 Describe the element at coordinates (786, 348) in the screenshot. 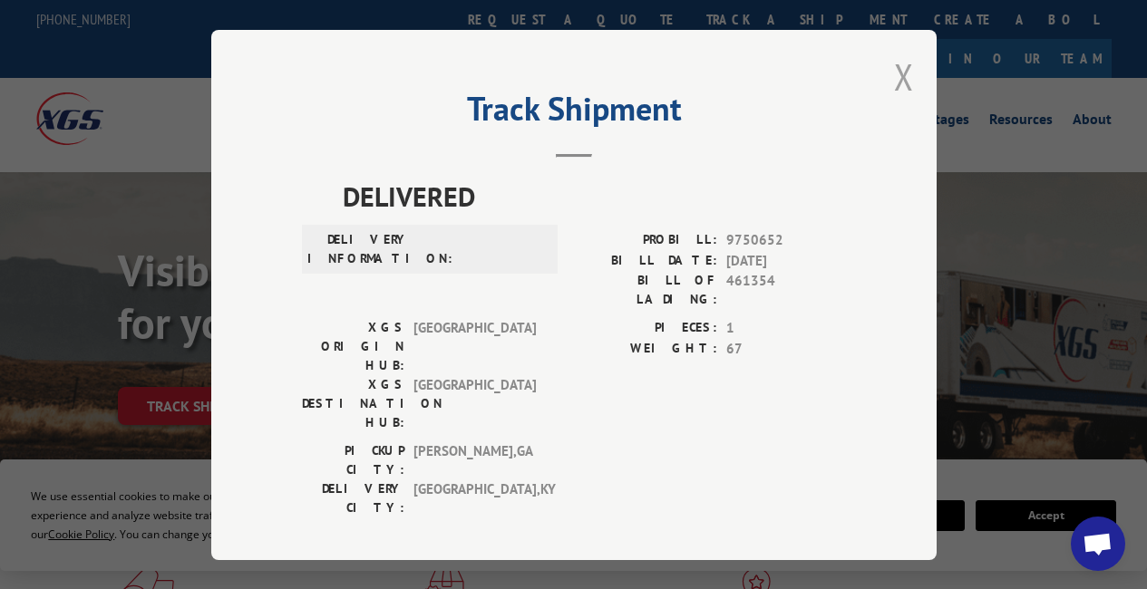

I see `span: 67` at that location.